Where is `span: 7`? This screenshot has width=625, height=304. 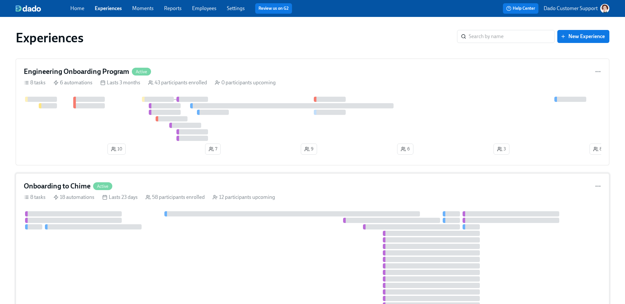 span: 7 is located at coordinates (213, 149).